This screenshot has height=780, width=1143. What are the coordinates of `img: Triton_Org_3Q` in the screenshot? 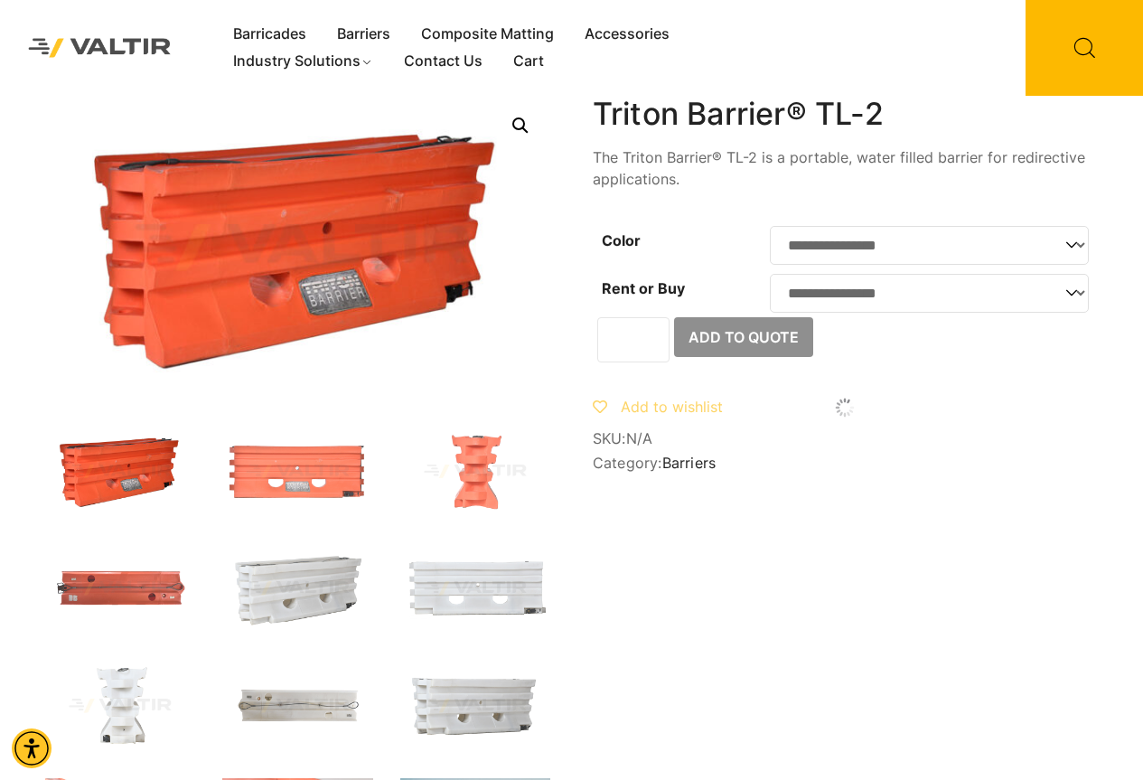 It's located at (297, 248).